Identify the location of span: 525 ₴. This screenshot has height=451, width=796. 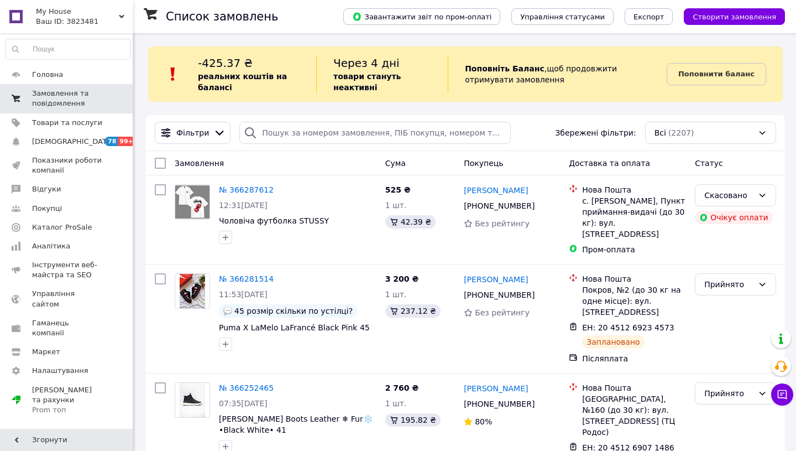
(398, 190).